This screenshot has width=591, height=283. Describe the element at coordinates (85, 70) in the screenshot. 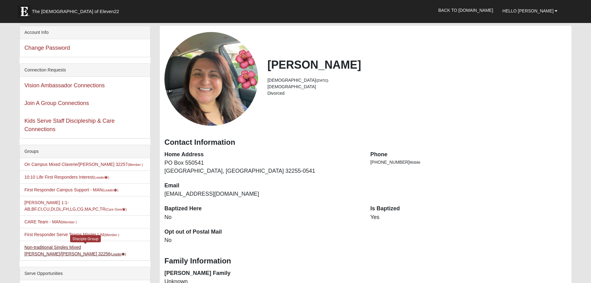

I see `div: Connection Requests` at that location.